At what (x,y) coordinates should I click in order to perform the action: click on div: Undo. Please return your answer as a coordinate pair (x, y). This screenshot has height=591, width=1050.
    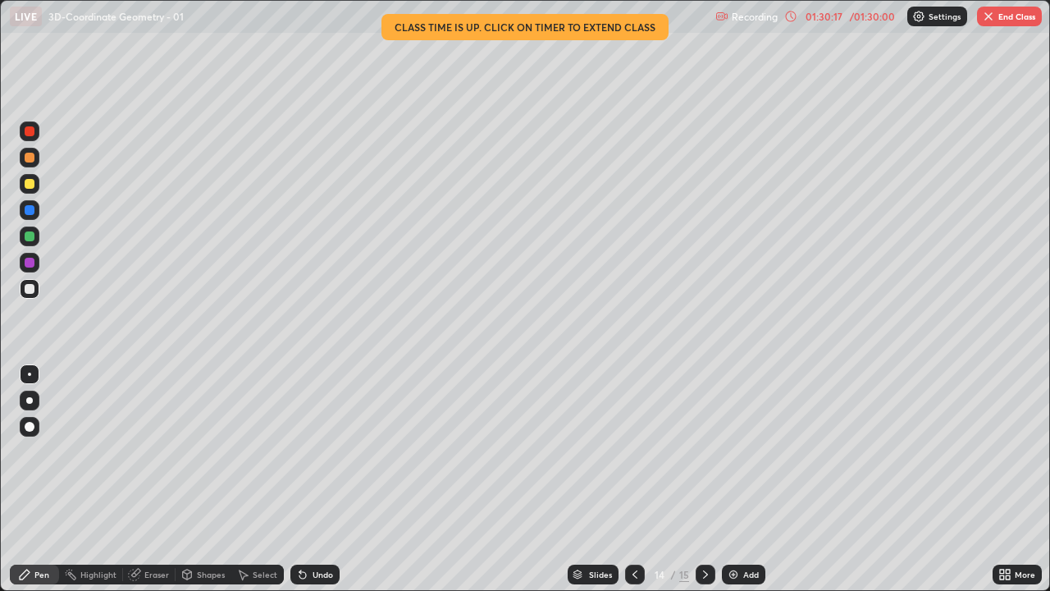
    Looking at the image, I should click on (322, 574).